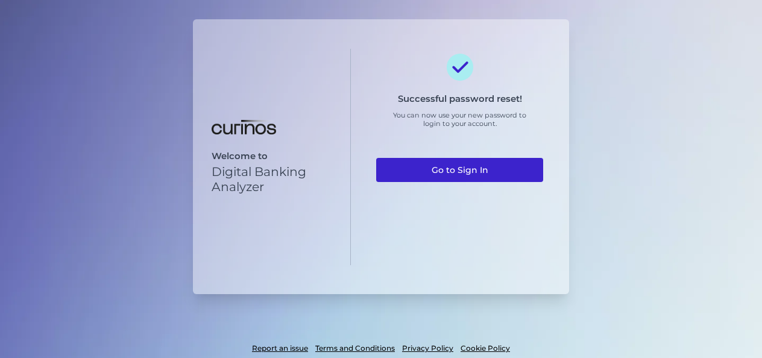 The width and height of the screenshot is (762, 358). Describe the element at coordinates (459, 119) in the screenshot. I see `p: You can now use your new password to login to your account.` at that location.